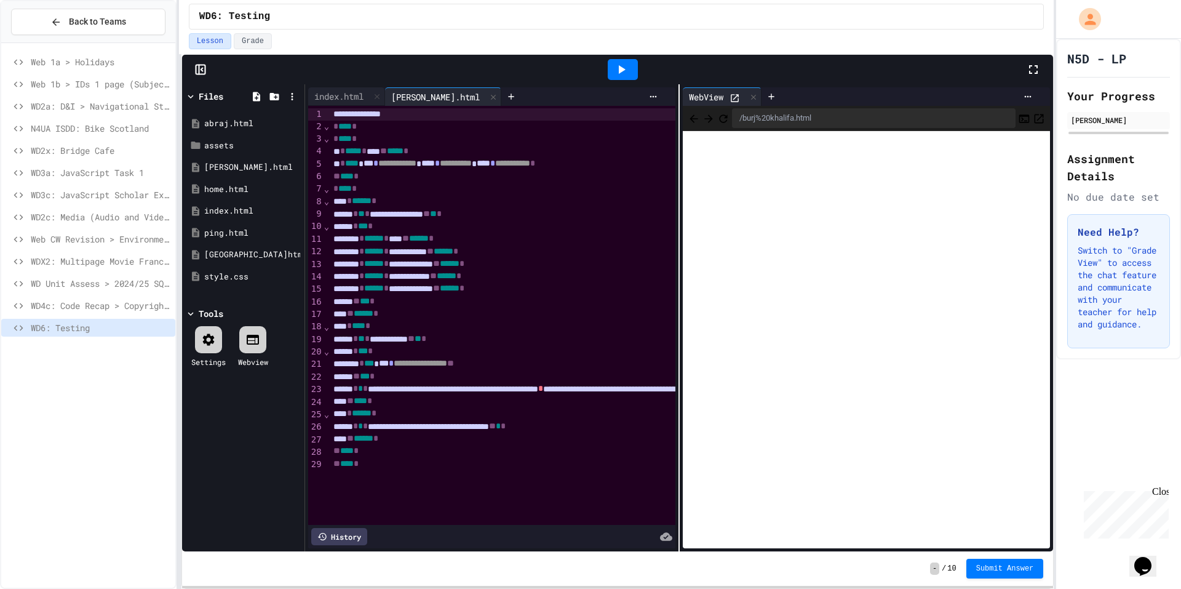 The width and height of the screenshot is (1181, 589). I want to click on div: 15, so click(316, 289).